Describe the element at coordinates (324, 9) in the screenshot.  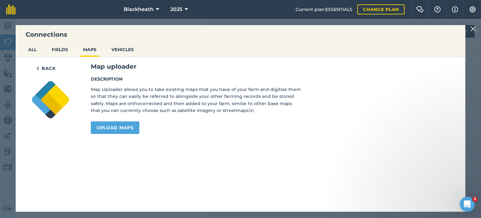
I see `span: Current plan : ESSENTIALS` at that location.